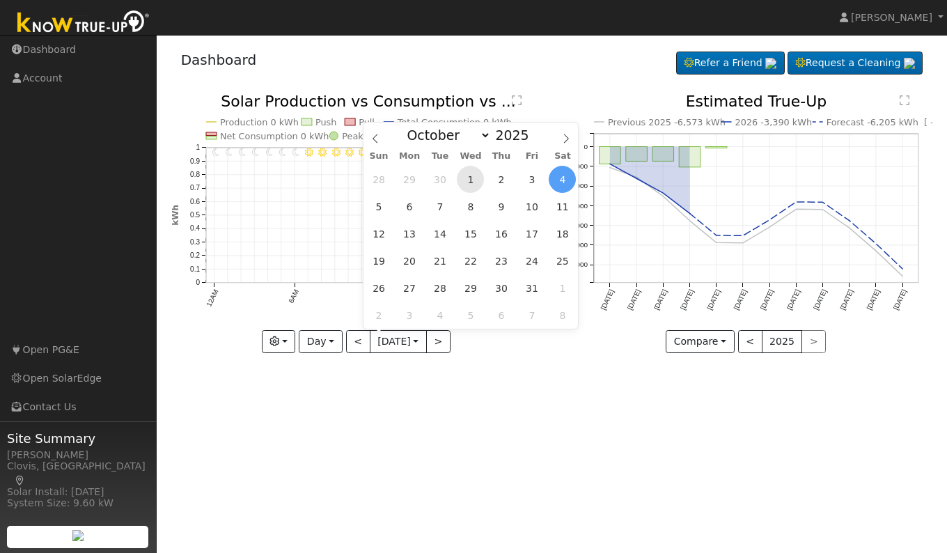 The width and height of the screenshot is (947, 553). Describe the element at coordinates (20, 480) in the screenshot. I see `a: Map` at that location.